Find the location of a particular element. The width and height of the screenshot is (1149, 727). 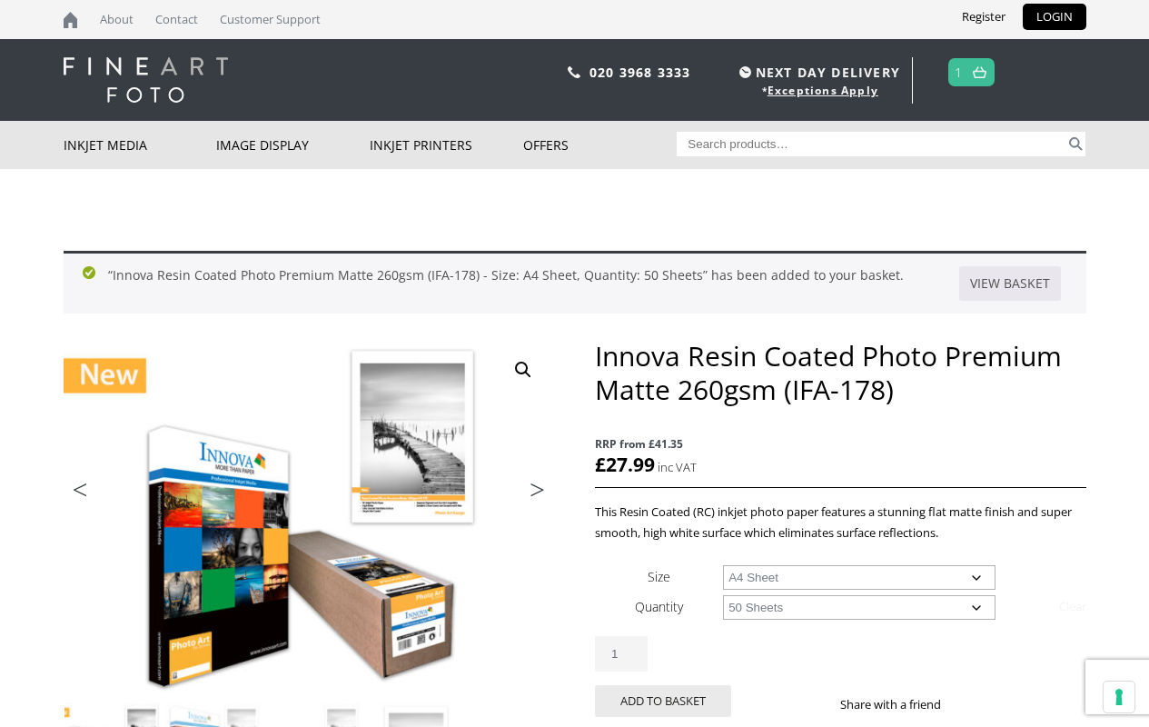

img: time.svg is located at coordinates (745, 72).